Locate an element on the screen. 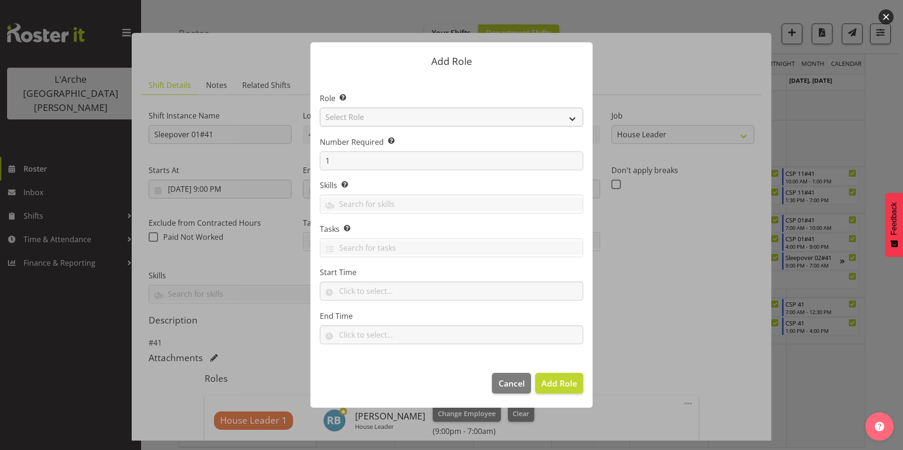  span: Add Role is located at coordinates (559, 383).